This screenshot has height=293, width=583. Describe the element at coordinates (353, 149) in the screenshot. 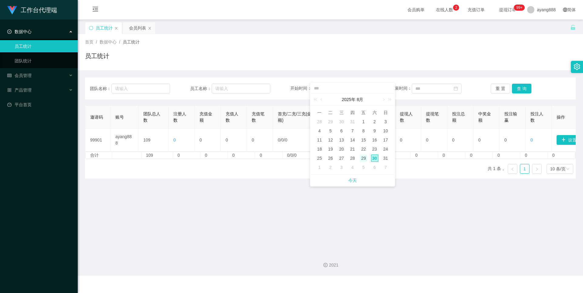

I see `div: 21` at that location.